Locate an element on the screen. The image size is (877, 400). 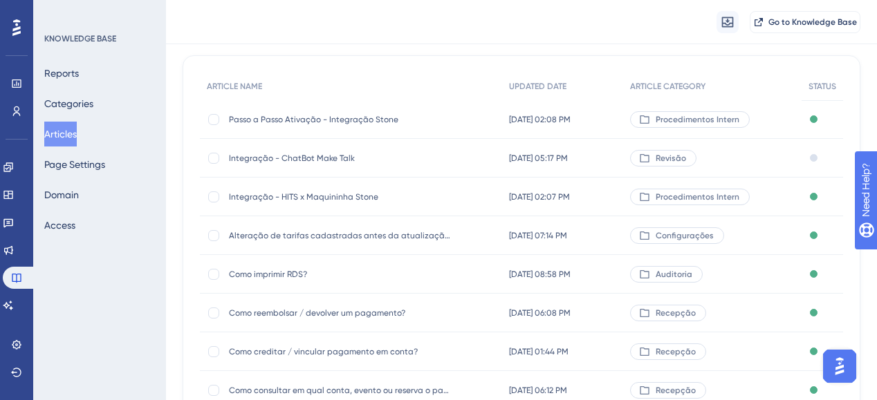
button: Reports is located at coordinates (62, 73).